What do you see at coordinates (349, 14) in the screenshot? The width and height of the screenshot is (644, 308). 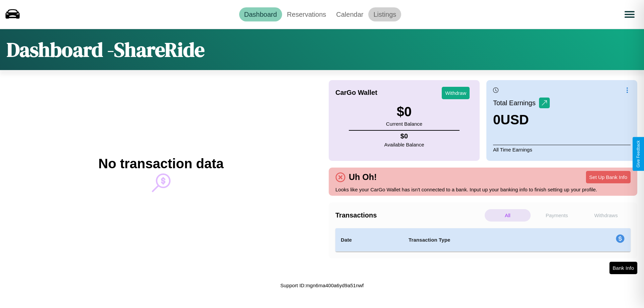 I see `a: Calendar` at bounding box center [349, 14].